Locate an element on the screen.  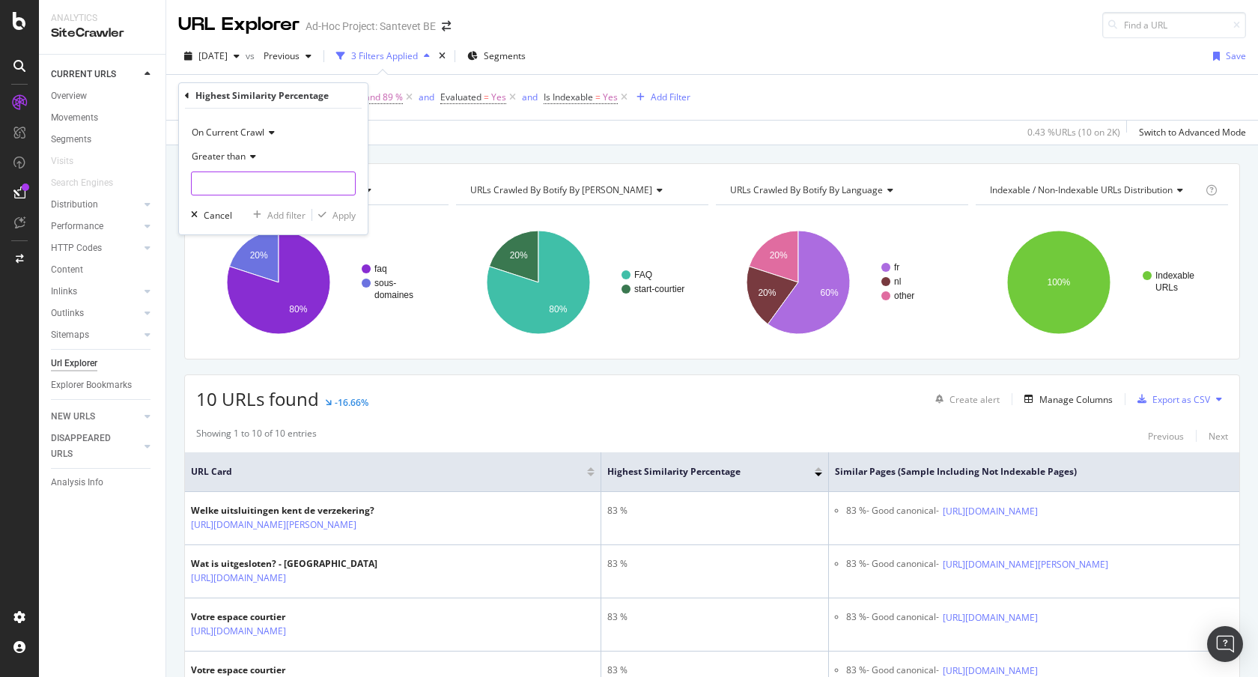
text: FAQ is located at coordinates (643, 275).